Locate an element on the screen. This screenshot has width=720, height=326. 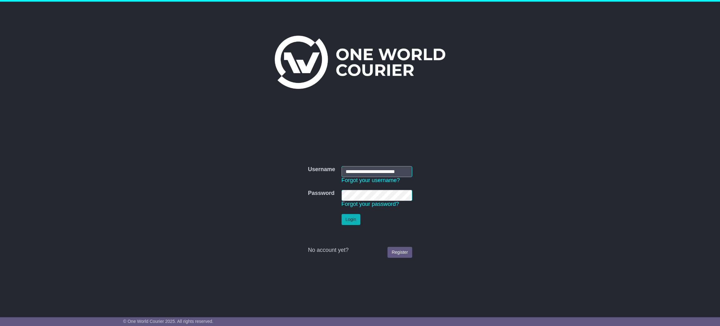
label: Username is located at coordinates (321, 169).